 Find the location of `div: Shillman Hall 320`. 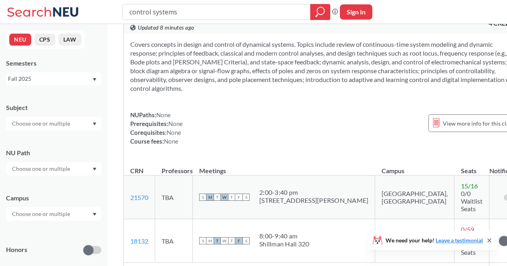

div: Shillman Hall 320 is located at coordinates (284, 244).